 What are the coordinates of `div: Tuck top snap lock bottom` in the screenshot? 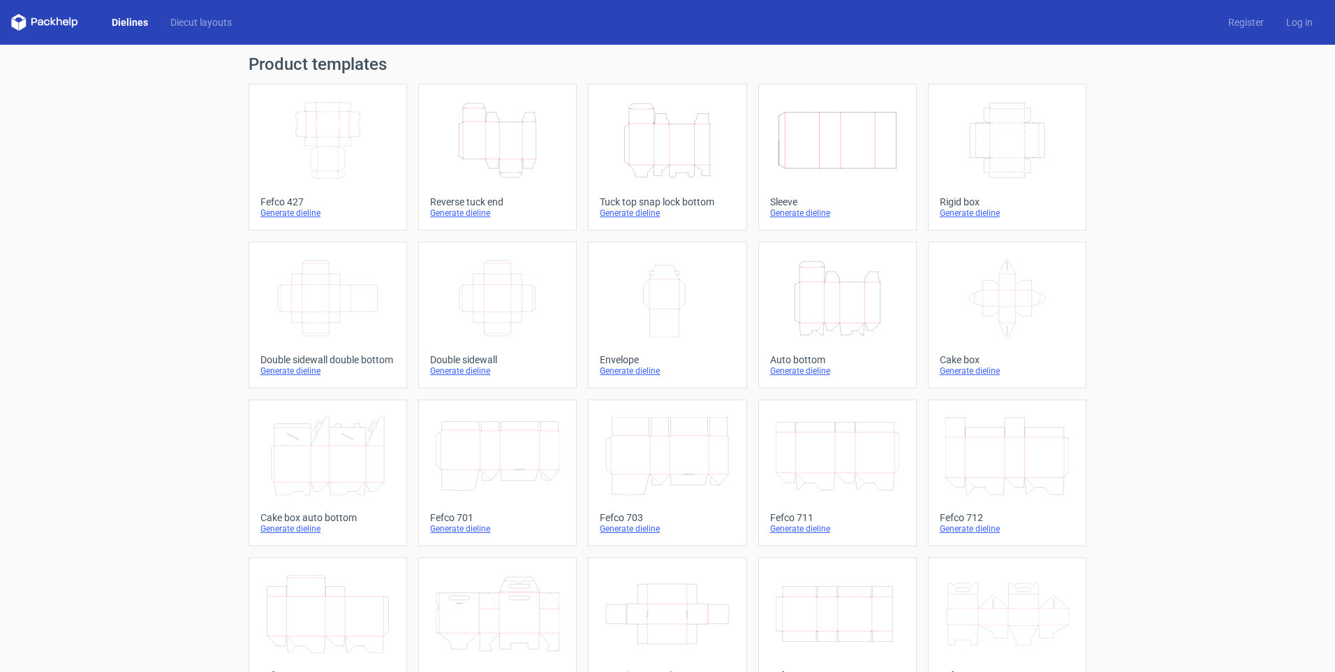 It's located at (667, 202).